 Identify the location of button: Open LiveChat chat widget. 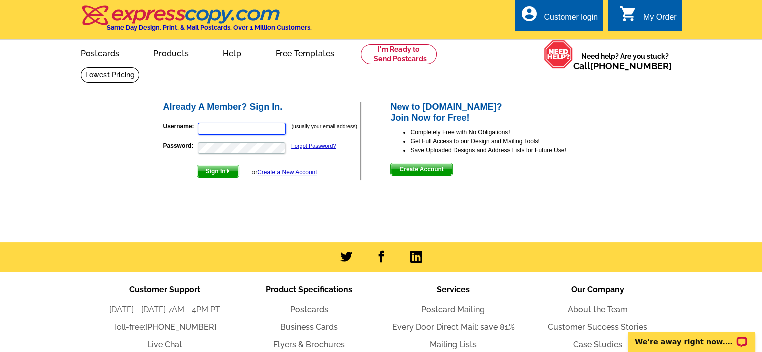
(121, 22).